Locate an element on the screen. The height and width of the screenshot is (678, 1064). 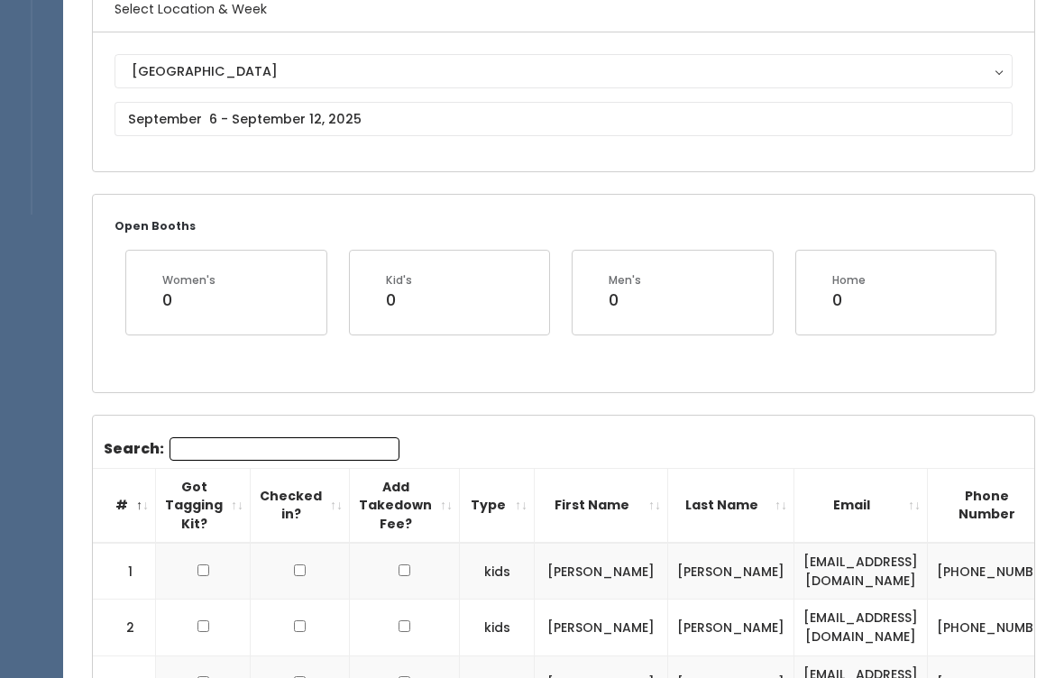
th: Phone Number: activate to sort column ascending is located at coordinates (995, 506).